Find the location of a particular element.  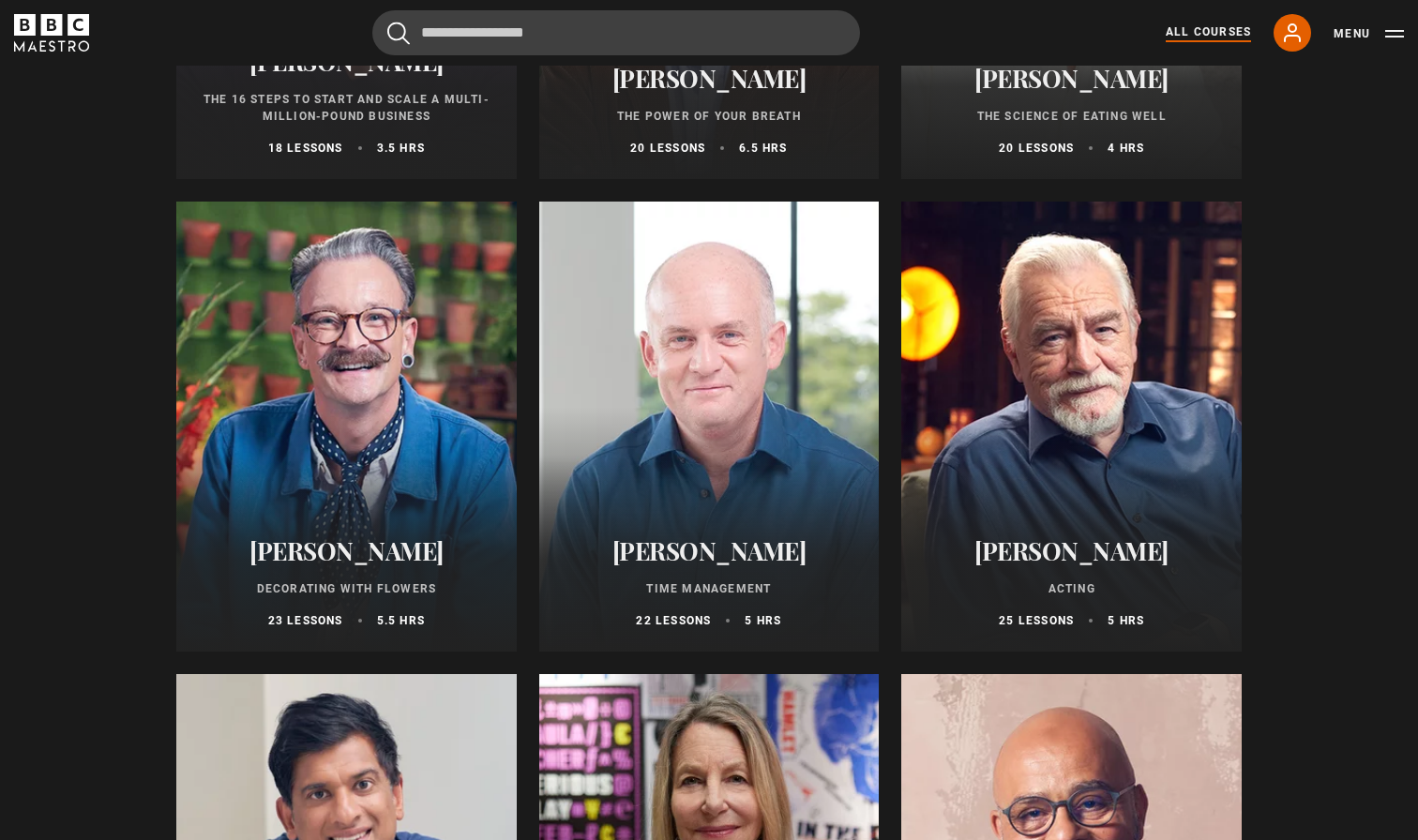

a: BBC Maestro is located at coordinates (51, 33).